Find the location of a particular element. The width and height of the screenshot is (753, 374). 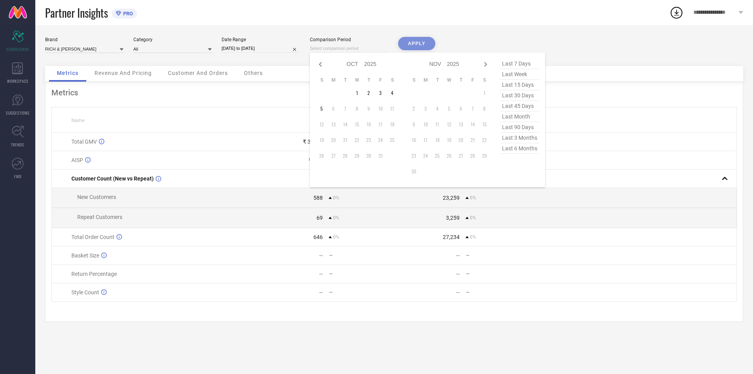

td: Wed Nov 19 2025 is located at coordinates (449, 140).